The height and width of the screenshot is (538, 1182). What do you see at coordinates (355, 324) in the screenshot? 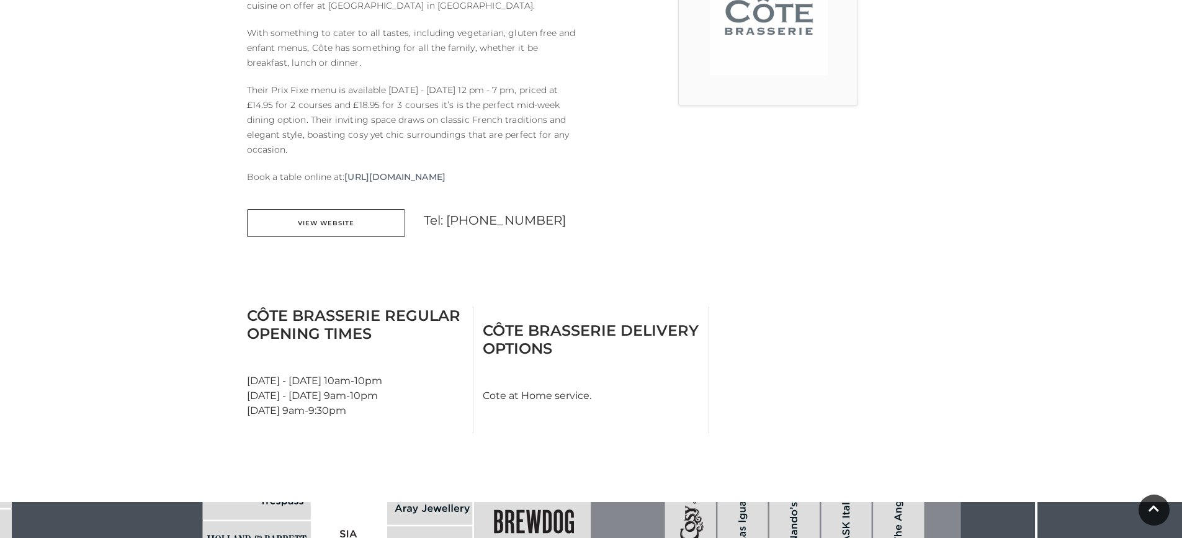
I see `h3: Côte Brasserie Regular Opening Times` at bounding box center [355, 324].